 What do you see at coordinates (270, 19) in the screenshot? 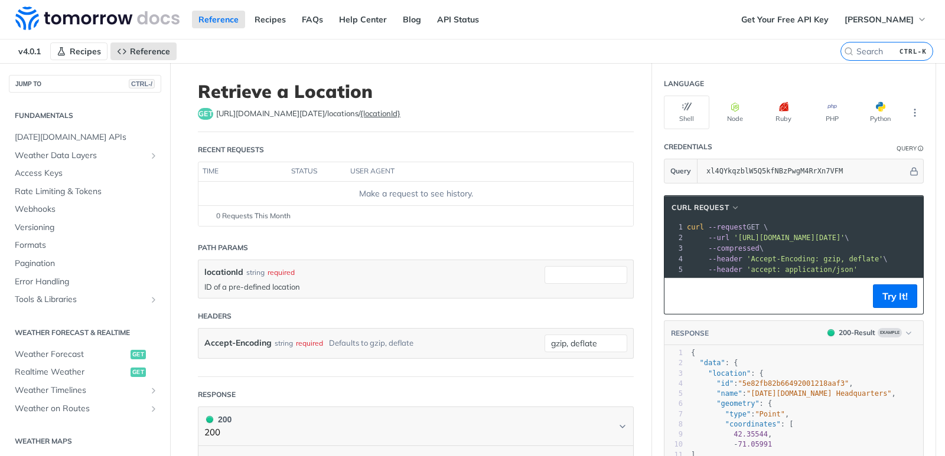
I see `a: Recipes` at bounding box center [270, 19].